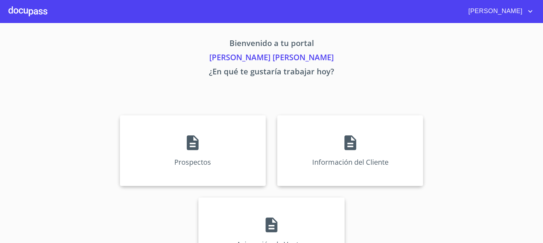 The height and width of the screenshot is (243, 543). Describe the element at coordinates (350, 162) in the screenshot. I see `p: Información del Cliente` at that location.